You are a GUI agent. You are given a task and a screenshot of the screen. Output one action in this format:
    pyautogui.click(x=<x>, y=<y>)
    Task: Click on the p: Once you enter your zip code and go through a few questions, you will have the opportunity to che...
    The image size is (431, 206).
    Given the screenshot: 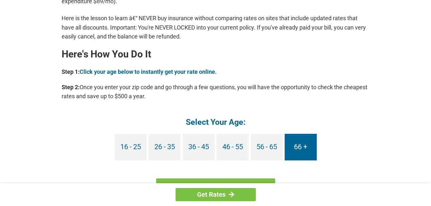 What is the action you would take?
    pyautogui.click(x=216, y=92)
    